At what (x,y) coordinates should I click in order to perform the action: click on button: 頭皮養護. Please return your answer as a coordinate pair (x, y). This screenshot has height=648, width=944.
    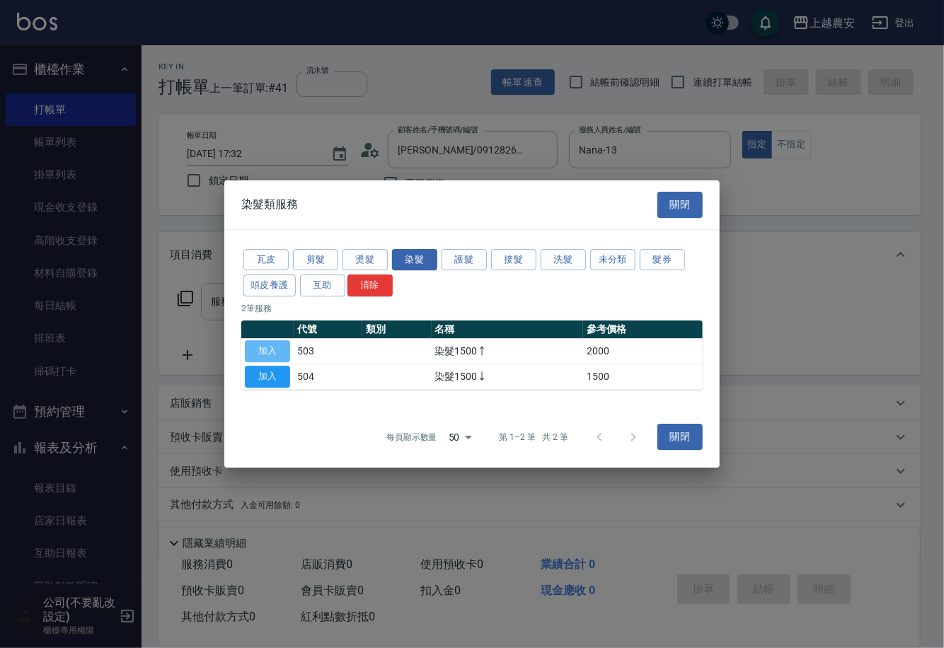
    Looking at the image, I should click on (270, 285).